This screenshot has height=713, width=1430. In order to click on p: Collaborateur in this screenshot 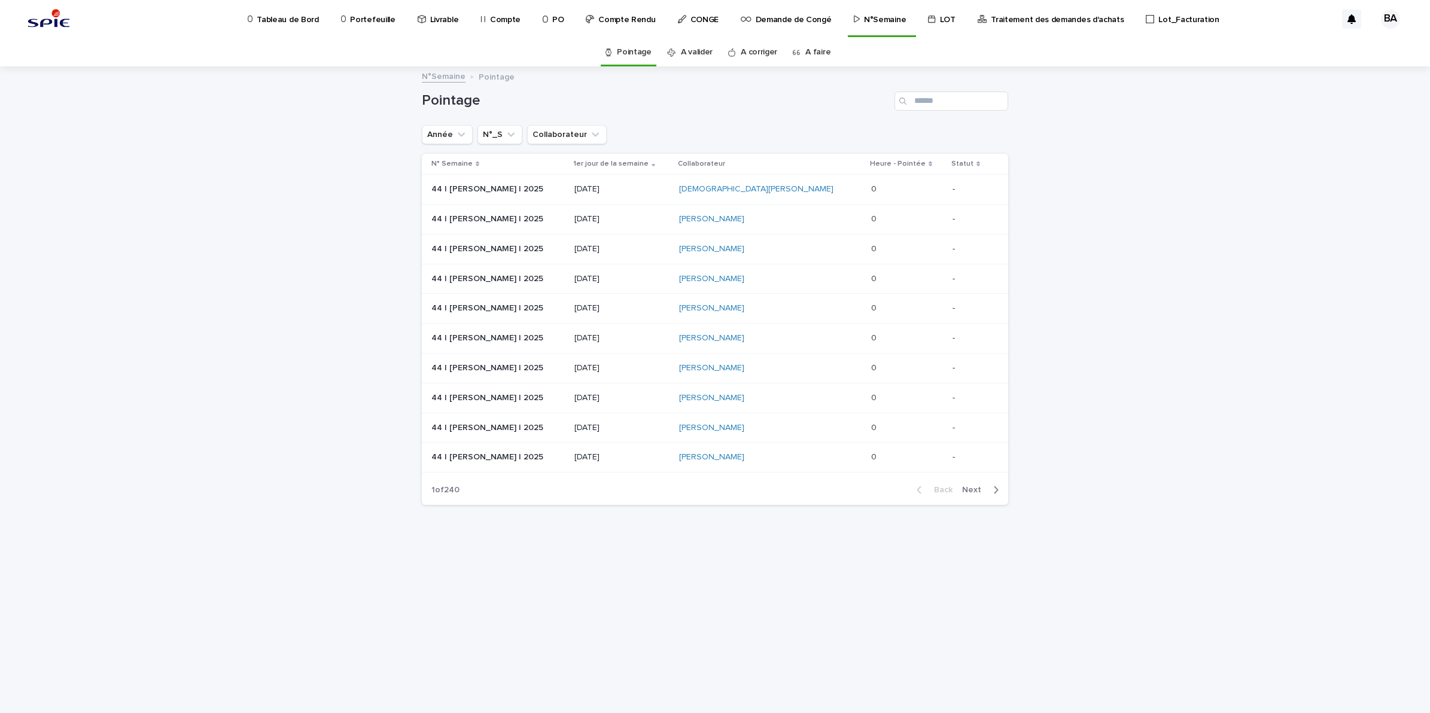, I will do `click(701, 164)`.